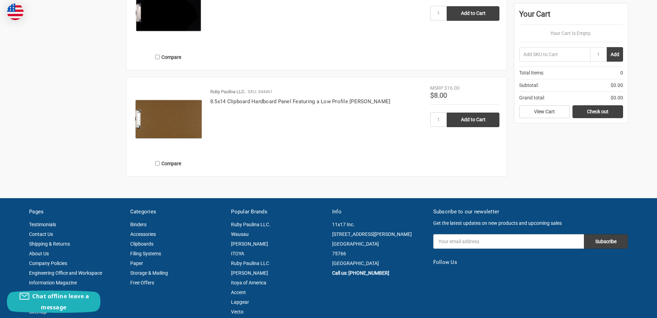 This screenshot has height=318, width=657. Describe the element at coordinates (249, 282) in the screenshot. I see `a: Itoya of America` at that location.